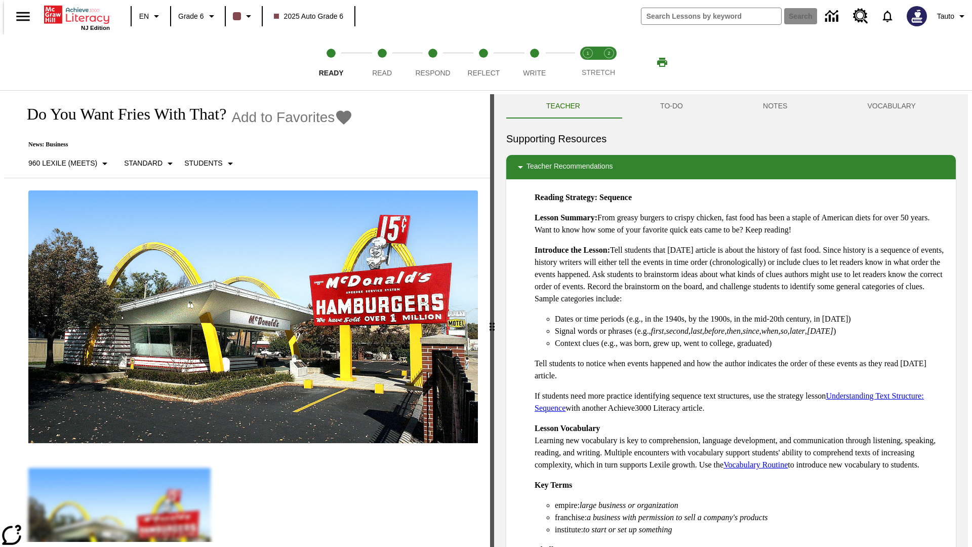 The height and width of the screenshot is (547, 972). I want to click on button: Add to Favorites - Do You Want Fries With That?, so click(292, 117).